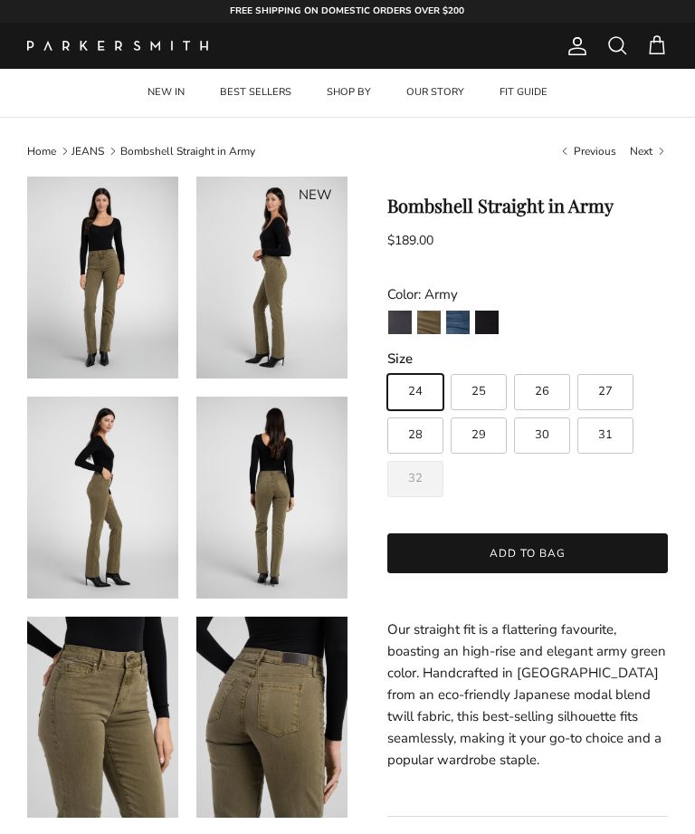 The image size is (695, 834). Describe the element at coordinates (255, 92) in the screenshot. I see `a: BEST SELLERS` at that location.